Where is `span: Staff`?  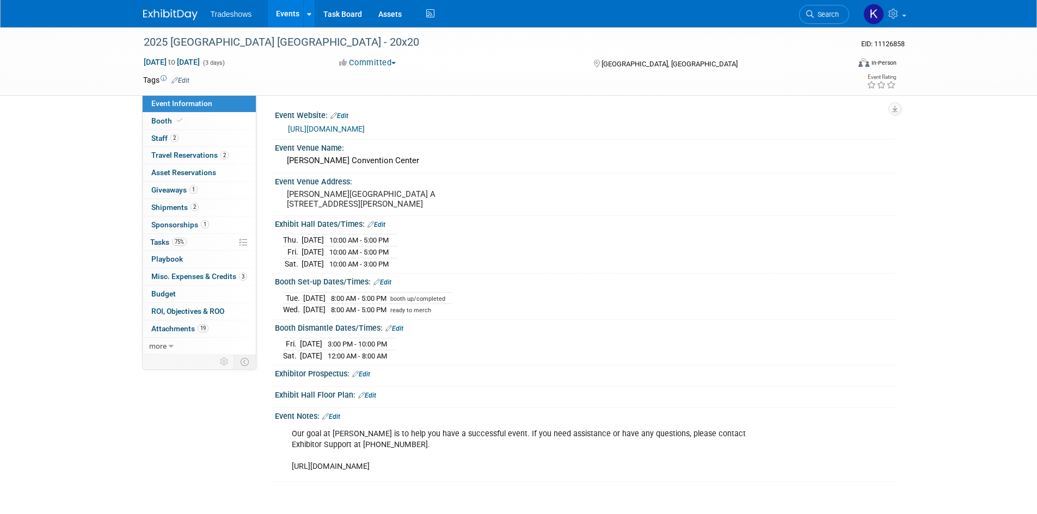
span: Staff is located at coordinates (165, 138).